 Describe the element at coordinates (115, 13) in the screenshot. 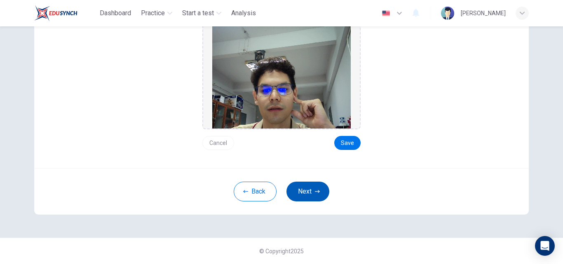

I see `span: Dashboard` at that location.